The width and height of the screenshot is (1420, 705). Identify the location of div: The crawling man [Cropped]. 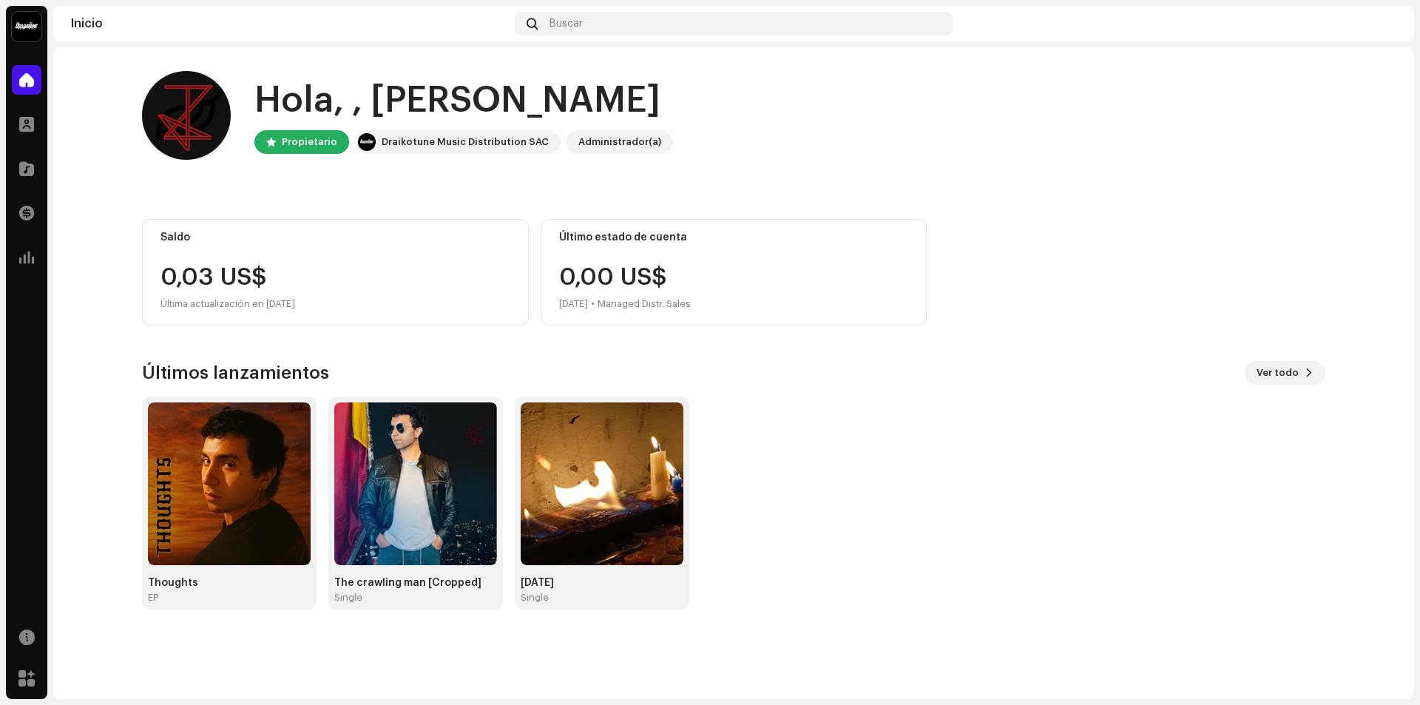
(416, 583).